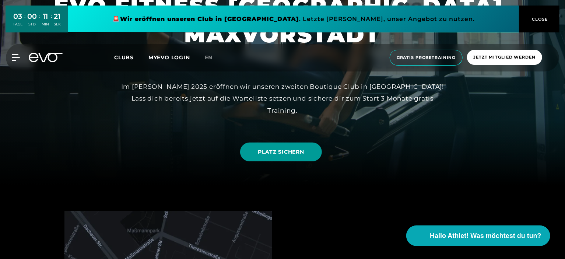  What do you see at coordinates (32, 16) in the screenshot?
I see `div: 00` at bounding box center [32, 16].